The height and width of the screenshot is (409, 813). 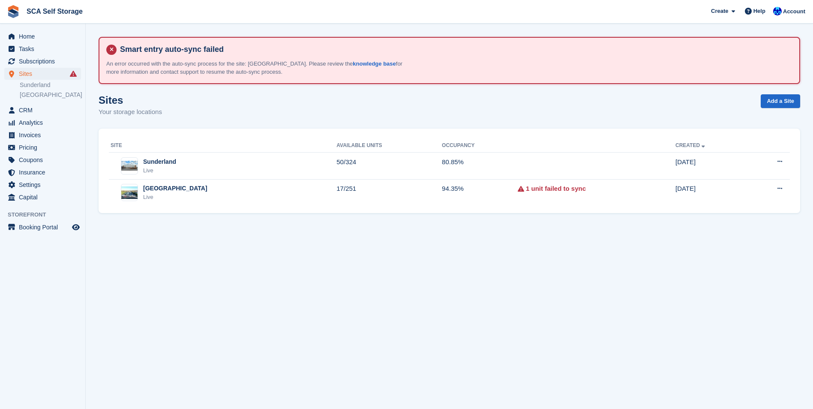 What do you see at coordinates (780, 101) in the screenshot?
I see `a: Add a Site` at bounding box center [780, 101].